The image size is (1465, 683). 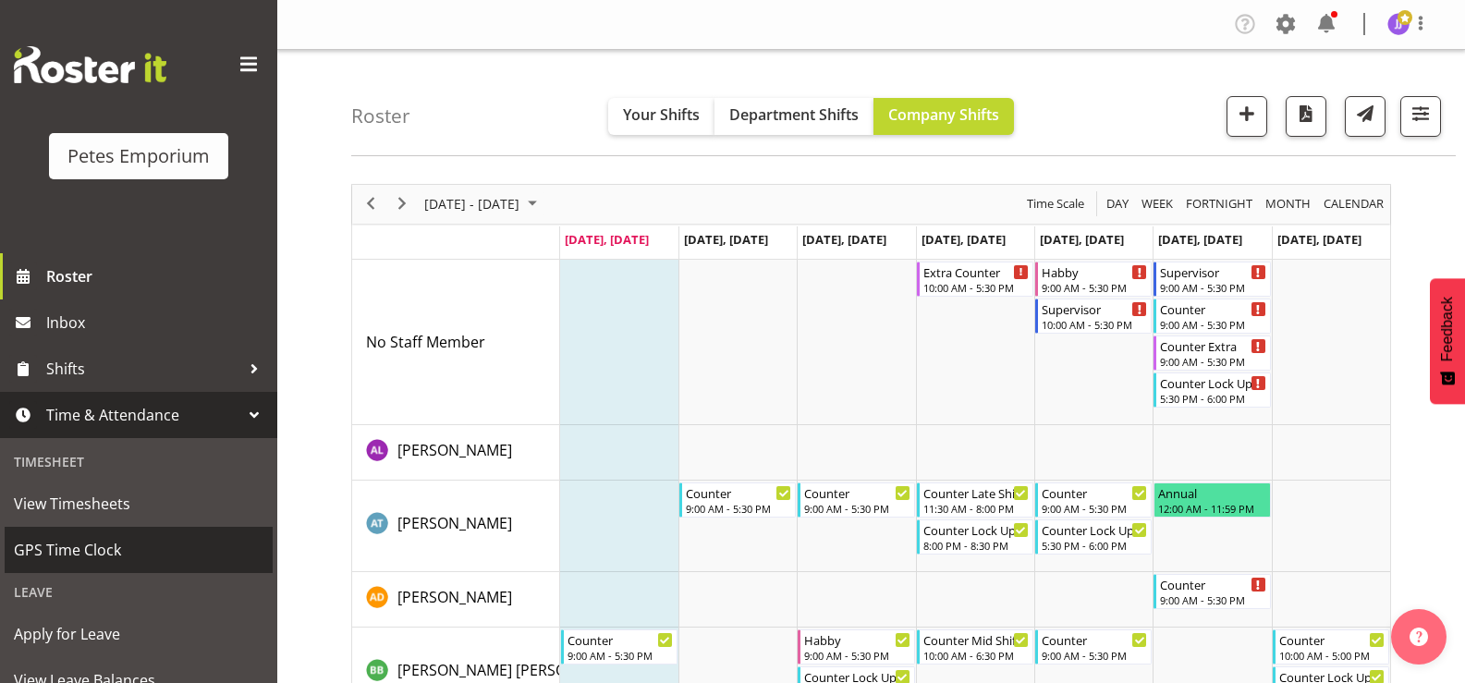 What do you see at coordinates (371, 203) in the screenshot?
I see `button: Previous` at bounding box center [371, 203].